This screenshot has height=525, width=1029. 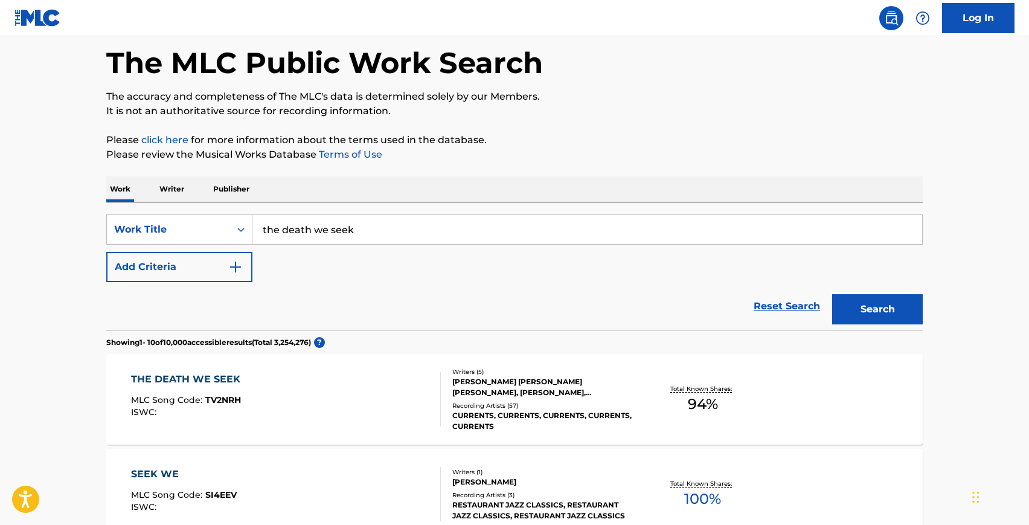 What do you see at coordinates (543, 421) in the screenshot?
I see `div: CURRENTS, CURRENTS, CURRENTS, CURRENTS, CURRENTS` at bounding box center [543, 421].